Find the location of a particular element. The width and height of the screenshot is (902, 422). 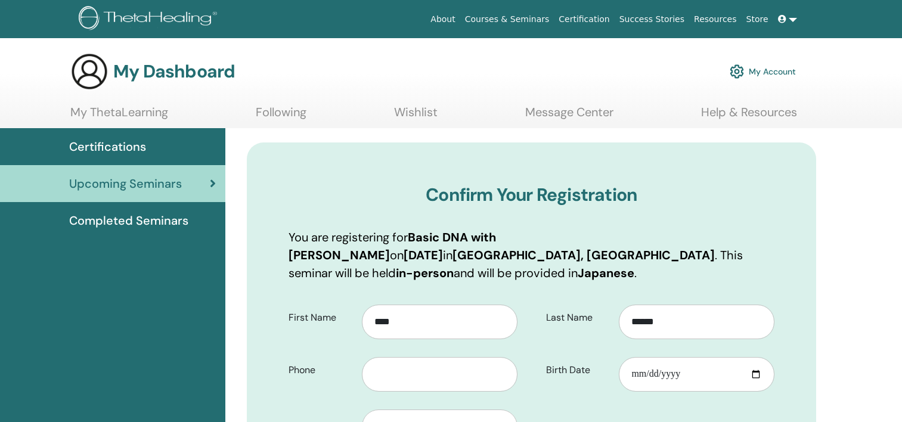

a: Following is located at coordinates (281, 116).